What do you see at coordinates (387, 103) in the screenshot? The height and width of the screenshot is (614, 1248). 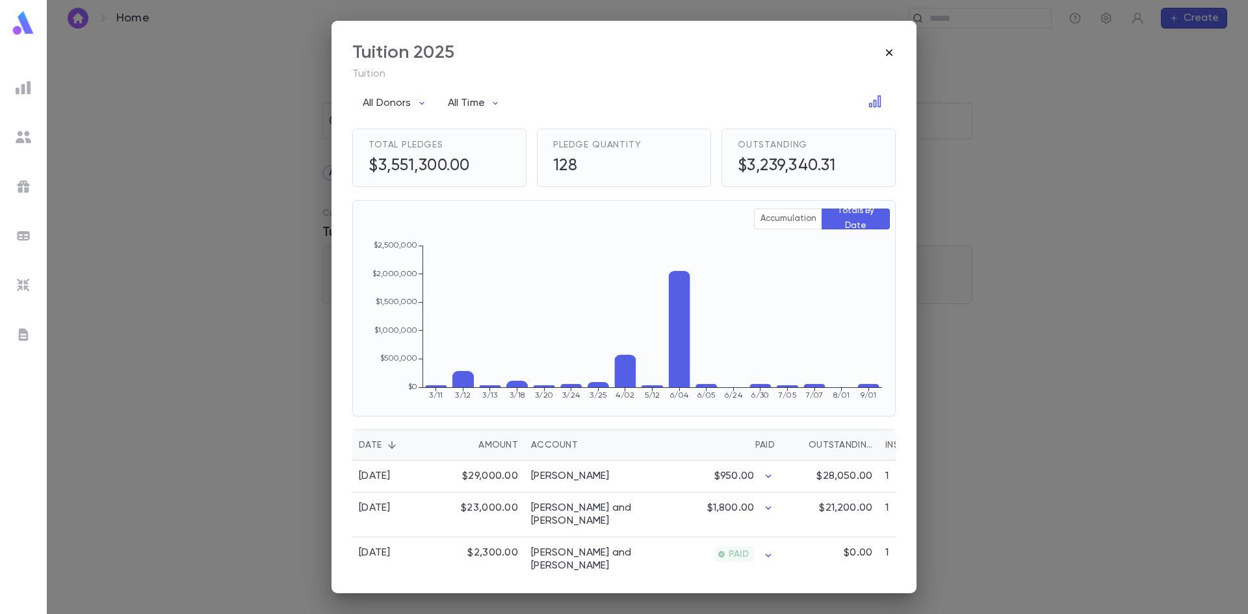 I see `p: All Donors` at bounding box center [387, 103].